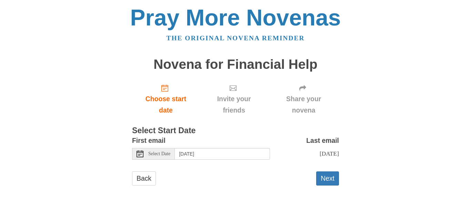 This screenshot has width=471, height=222. I want to click on a: Choose start date, so click(166, 99).